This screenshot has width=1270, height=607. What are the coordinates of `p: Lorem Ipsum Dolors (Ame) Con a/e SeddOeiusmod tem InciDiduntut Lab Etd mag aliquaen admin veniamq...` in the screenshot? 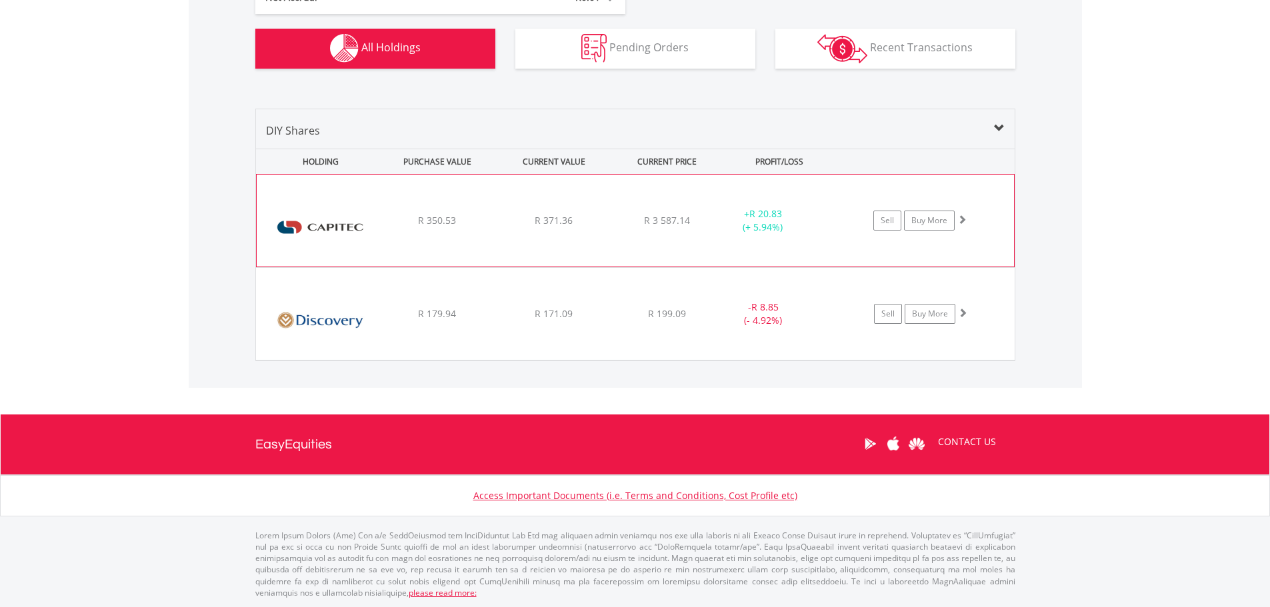 It's located at (635, 564).